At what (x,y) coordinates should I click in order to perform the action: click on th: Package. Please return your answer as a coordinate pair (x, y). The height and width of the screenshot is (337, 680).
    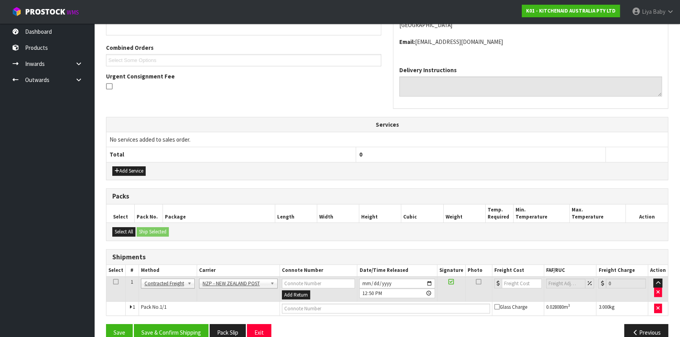
    Looking at the image, I should click on (219, 214).